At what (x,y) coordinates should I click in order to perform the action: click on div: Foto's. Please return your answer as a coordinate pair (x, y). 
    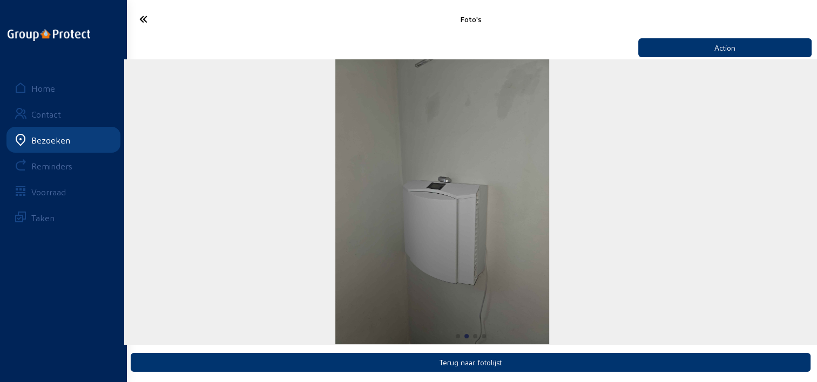
    Looking at the image, I should click on (470, 19).